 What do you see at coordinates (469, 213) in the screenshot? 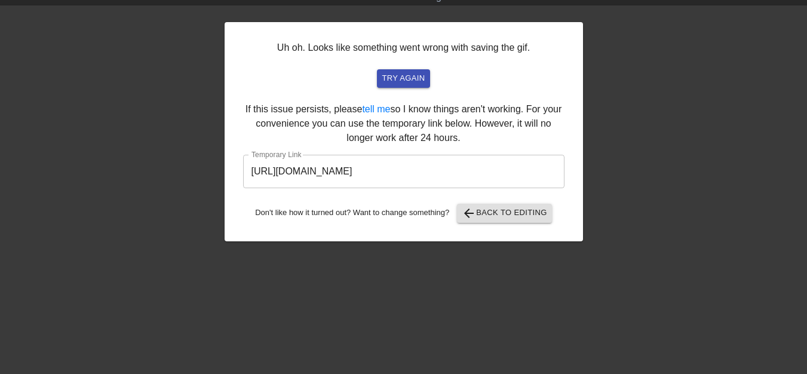
I see `span: arrow_back` at bounding box center [469, 213].